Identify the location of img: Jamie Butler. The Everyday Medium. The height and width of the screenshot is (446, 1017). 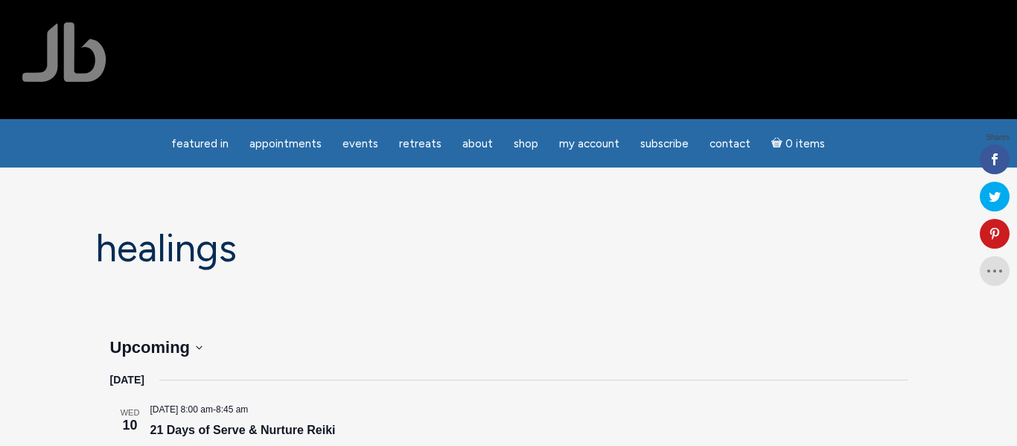
(64, 52).